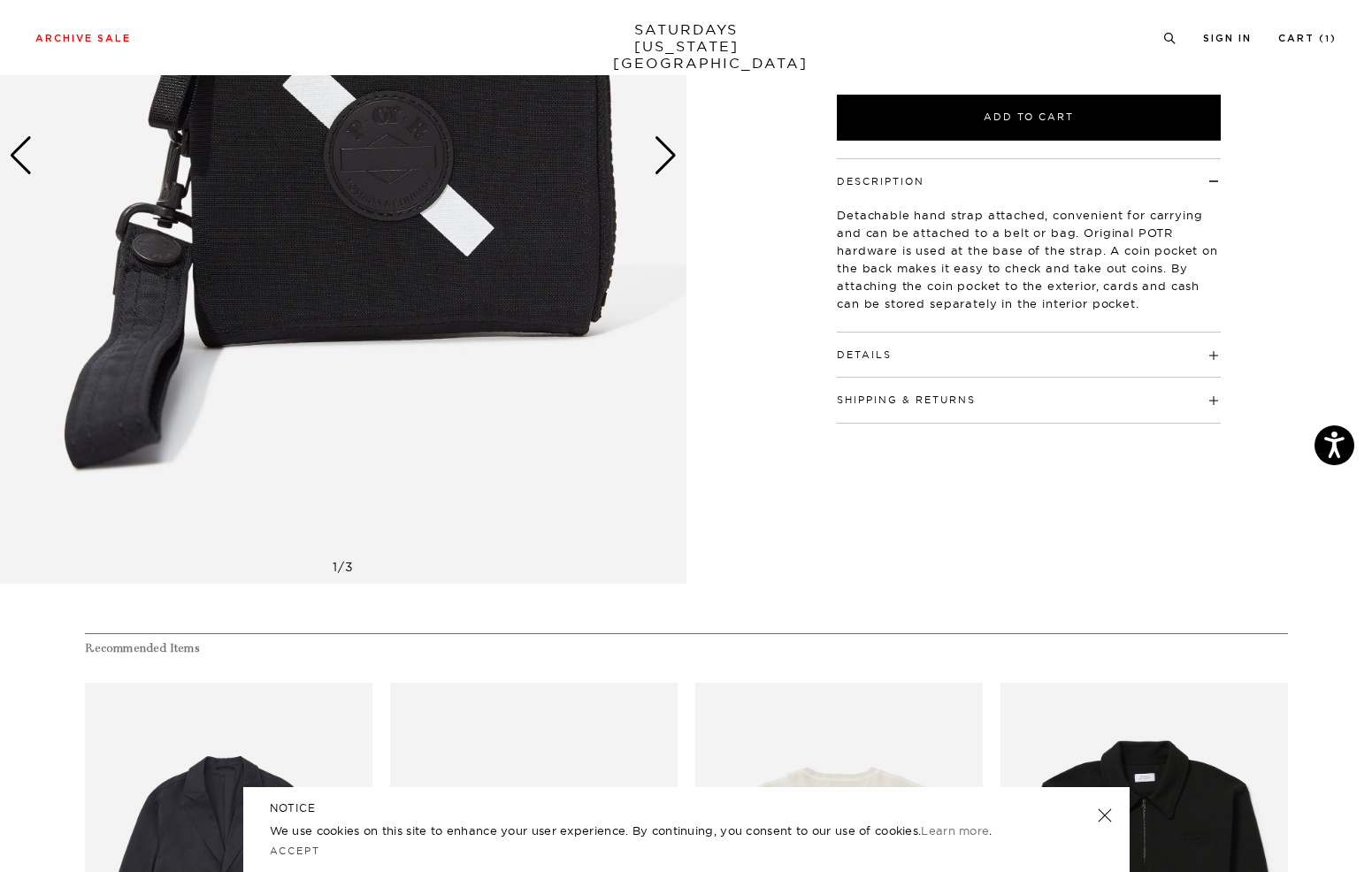 This screenshot has height=872, width=1372. What do you see at coordinates (665, 156) in the screenshot?
I see `div: Next slide` at bounding box center [665, 156].